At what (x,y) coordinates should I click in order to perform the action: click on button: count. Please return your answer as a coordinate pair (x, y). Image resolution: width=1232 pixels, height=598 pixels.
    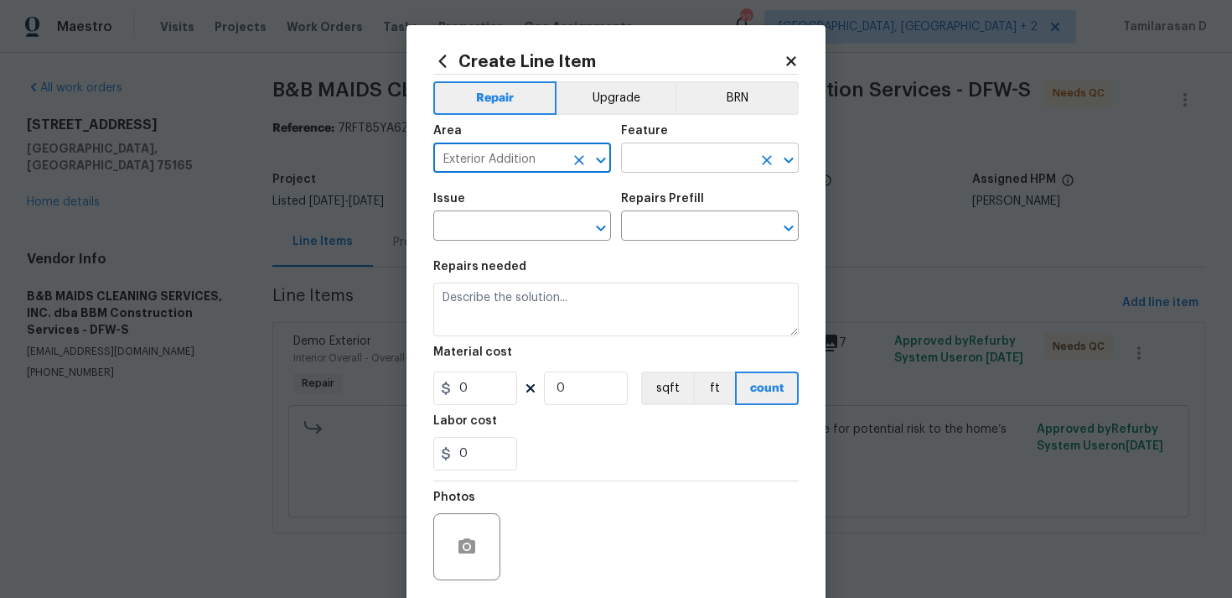
    Looking at the image, I should click on (767, 388).